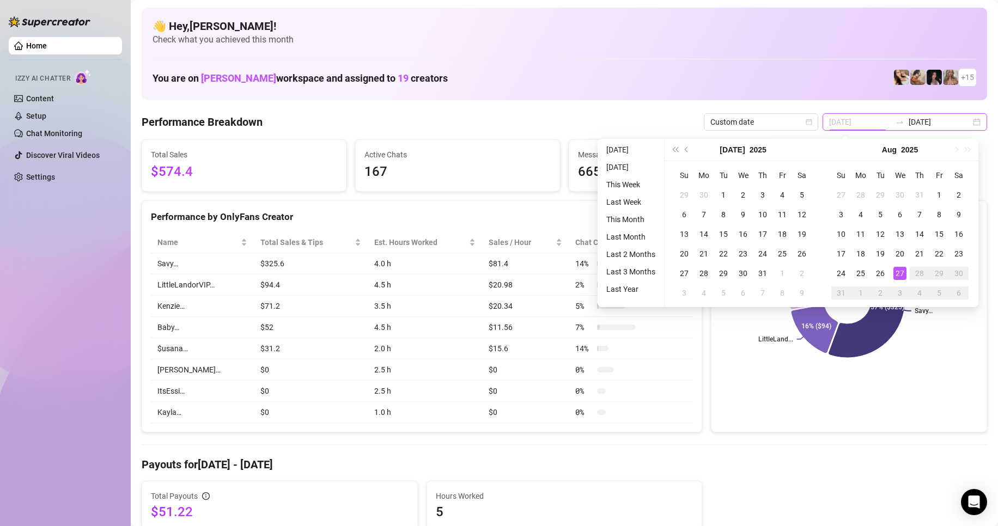 The width and height of the screenshot is (998, 526). Describe the element at coordinates (565, 496) in the screenshot. I see `span: Hours Worked` at that location.